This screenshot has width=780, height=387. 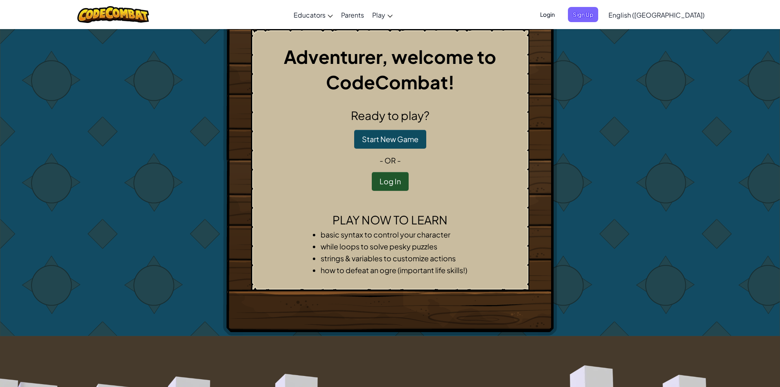 What do you see at coordinates (399, 258) in the screenshot?
I see `li: strings & variables to customize actions` at bounding box center [399, 258].